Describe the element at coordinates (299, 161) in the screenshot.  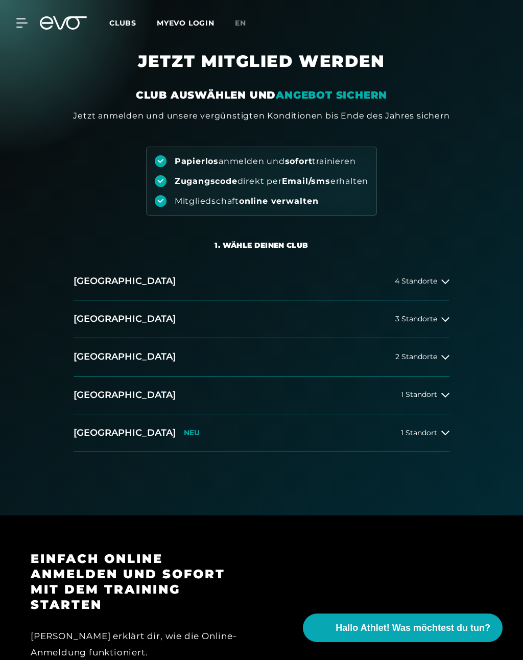
I see `strong: sofort` at that location.